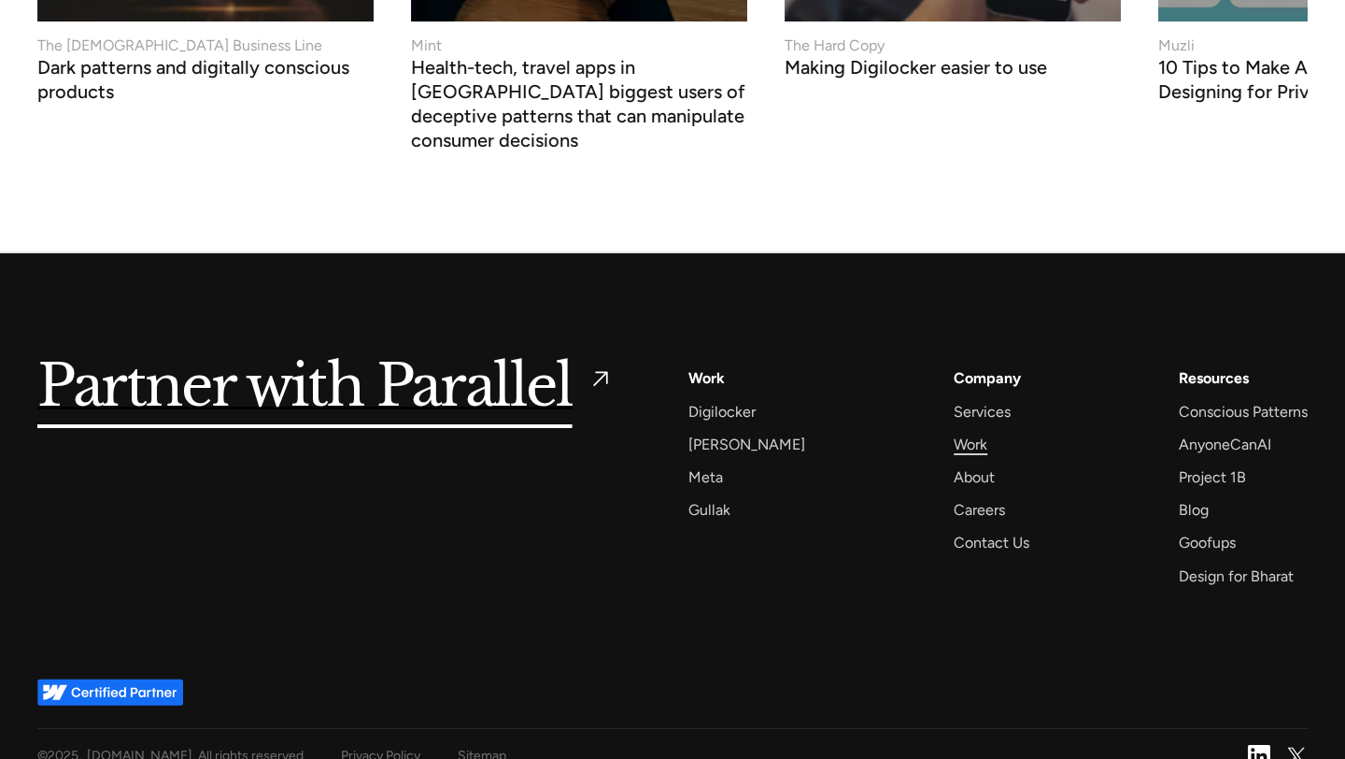 This screenshot has width=1345, height=759. I want to click on a: Blog, so click(1194, 509).